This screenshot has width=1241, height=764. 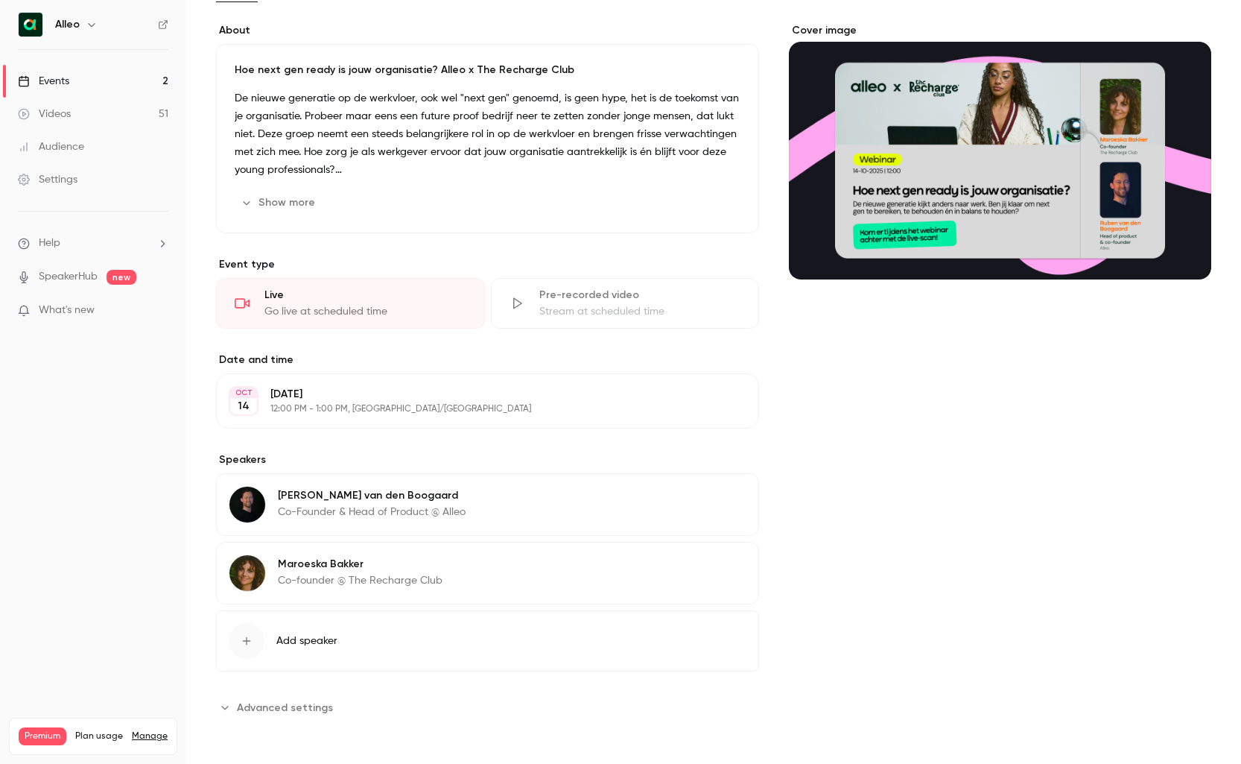 What do you see at coordinates (1000, 151) in the screenshot?
I see `section: Cover image` at bounding box center [1000, 151].